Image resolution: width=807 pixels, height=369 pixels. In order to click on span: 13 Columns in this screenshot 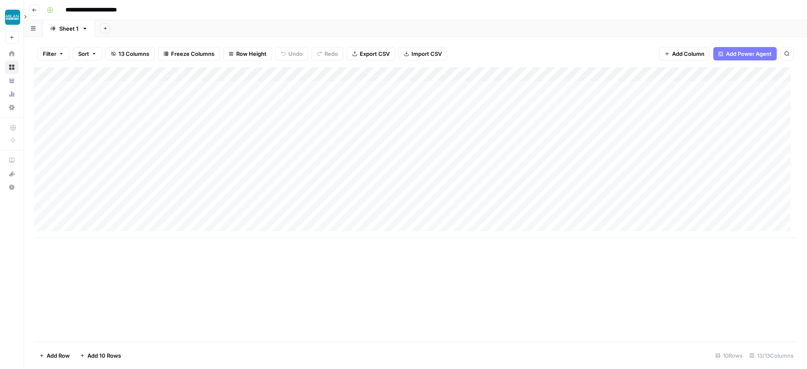, I will do `click(134, 54)`.